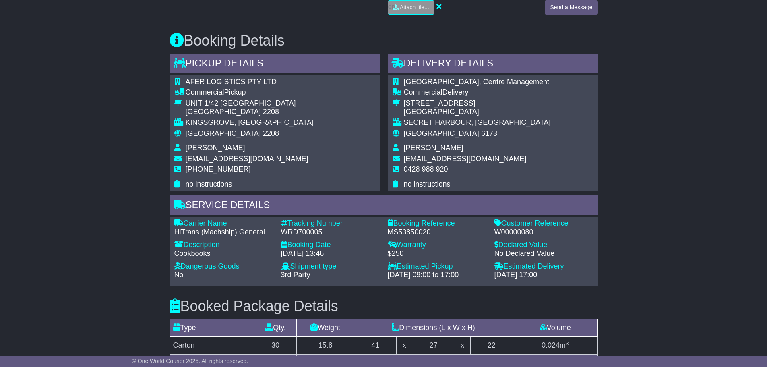 This screenshot has height=367, width=767. I want to click on div: Estimated Delivery, so click(544, 267).